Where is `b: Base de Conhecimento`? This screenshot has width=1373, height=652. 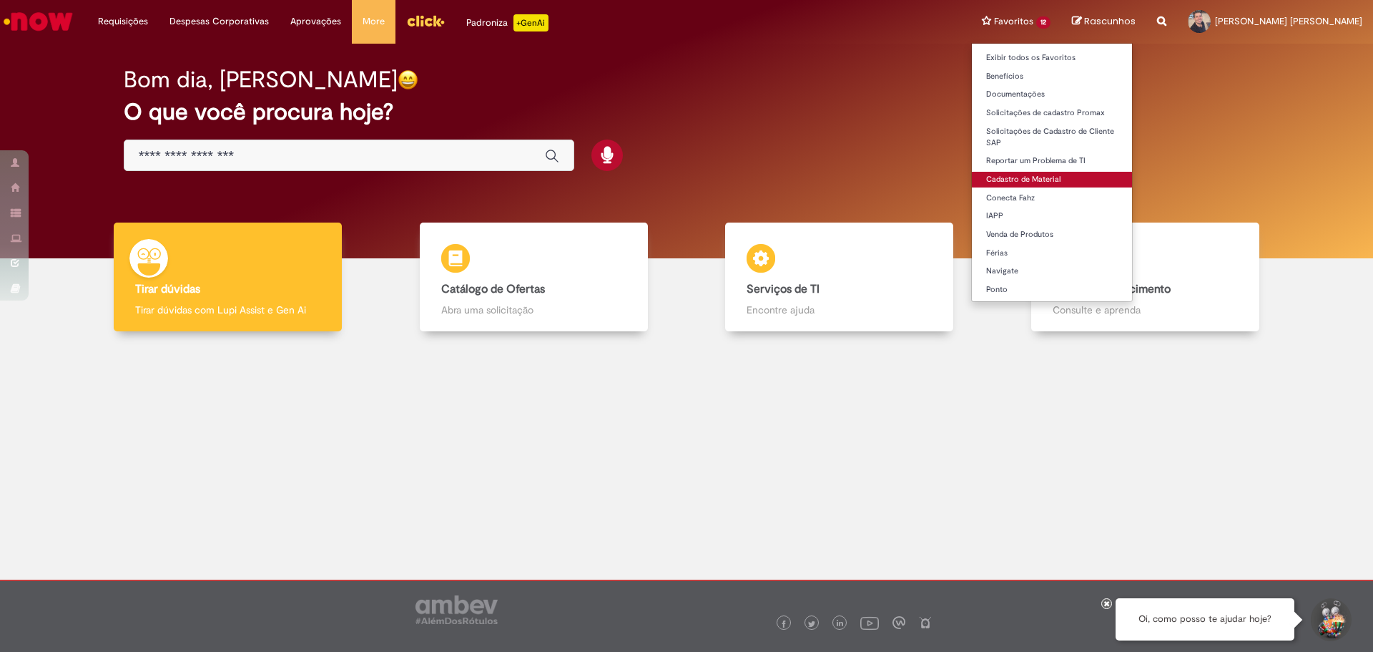
b: Base de Conhecimento is located at coordinates (1112, 289).